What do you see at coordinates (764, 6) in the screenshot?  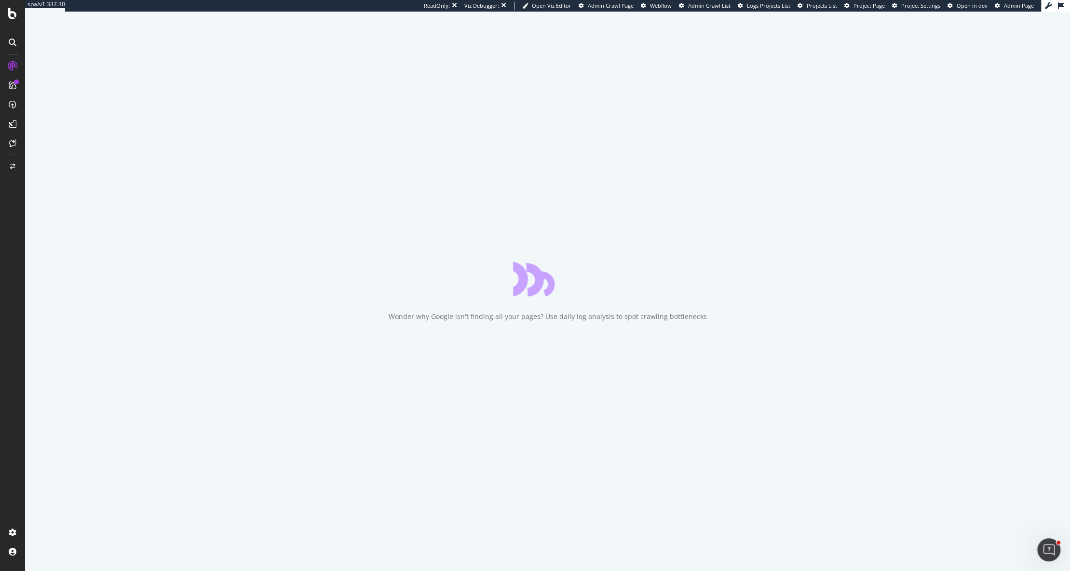 I see `a: Logs Projects List` at bounding box center [764, 6].